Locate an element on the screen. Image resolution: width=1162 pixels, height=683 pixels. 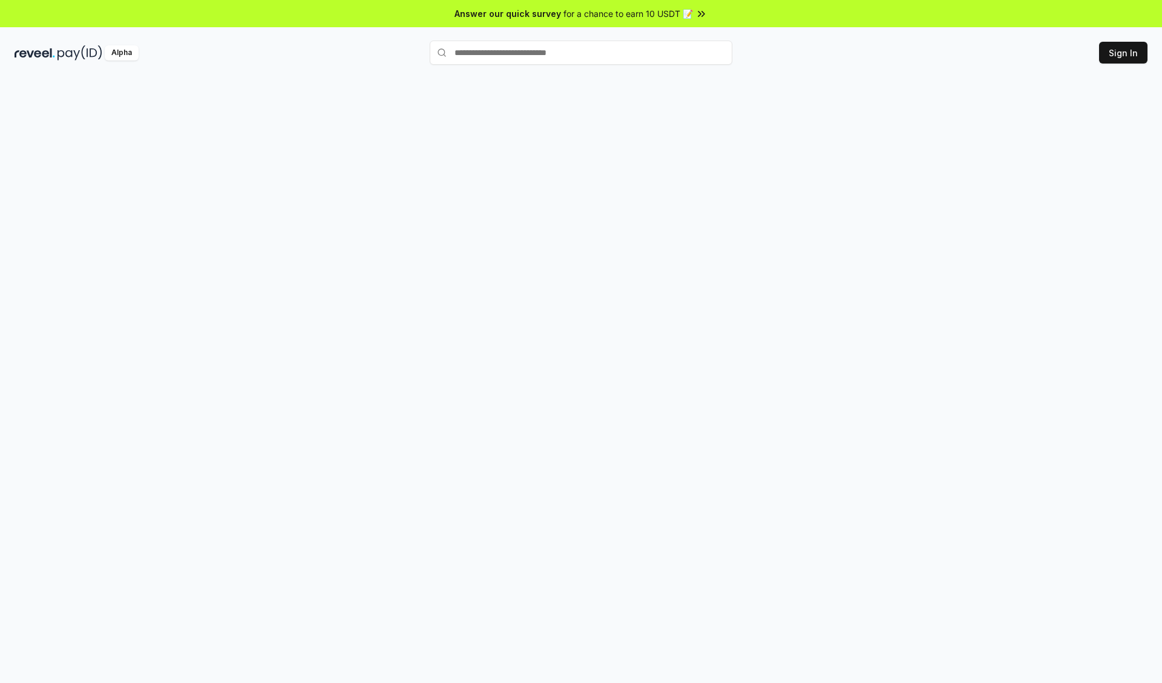
img: pay_id is located at coordinates (80, 53).